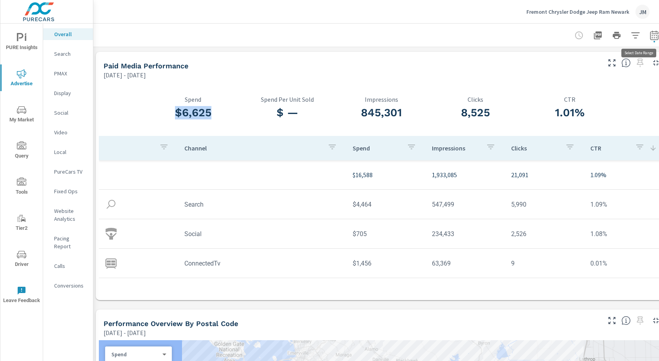 The width and height of the screenshot is (659, 361). What do you see at coordinates (68, 132) in the screenshot?
I see `div: Video` at bounding box center [68, 132].